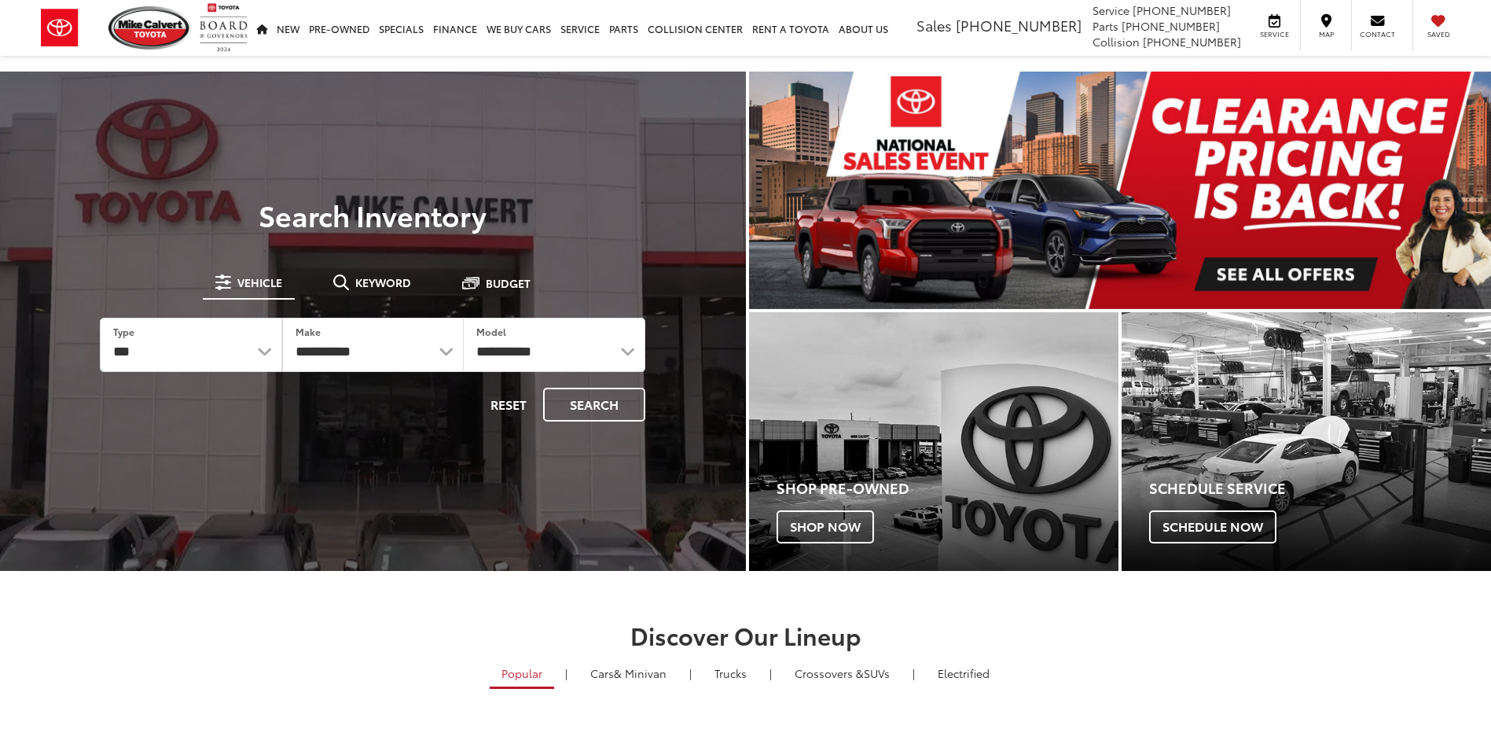 Image resolution: width=1491 pixels, height=733 pixels. I want to click on span: Collision, so click(1116, 42).